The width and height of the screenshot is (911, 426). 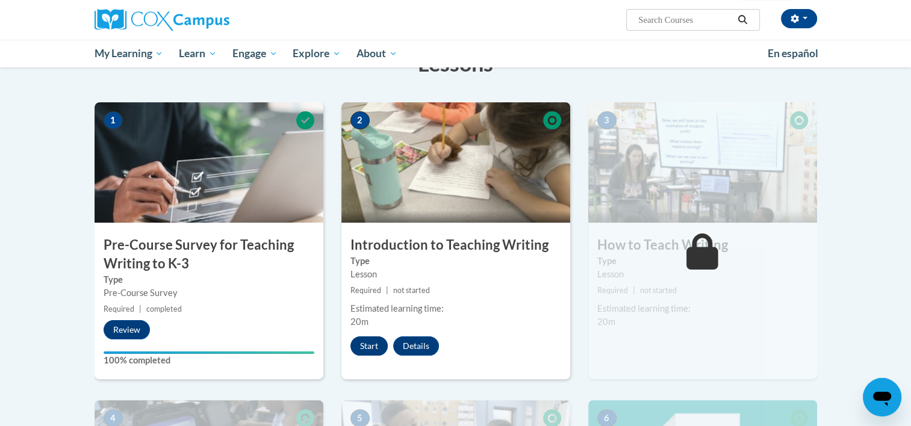 What do you see at coordinates (255, 54) in the screenshot?
I see `span: Engage` at bounding box center [255, 54].